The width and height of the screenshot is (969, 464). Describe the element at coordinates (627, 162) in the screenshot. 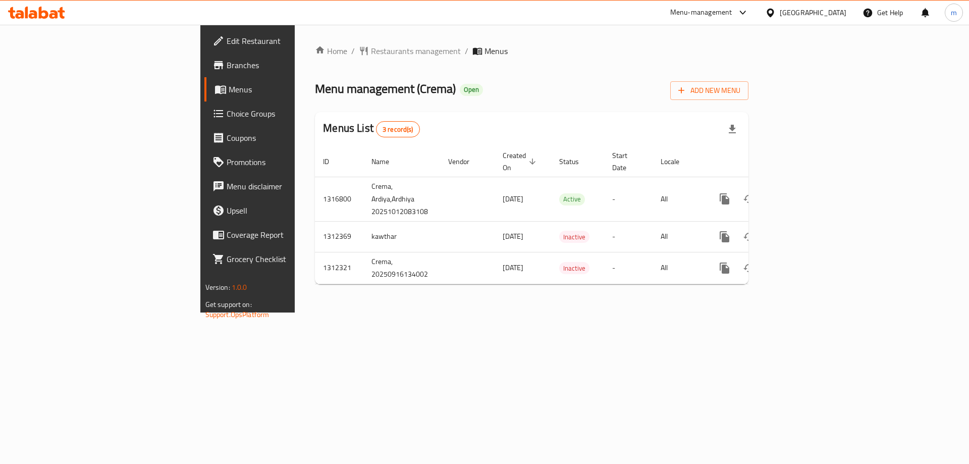

I see `span: Start Date` at that location.